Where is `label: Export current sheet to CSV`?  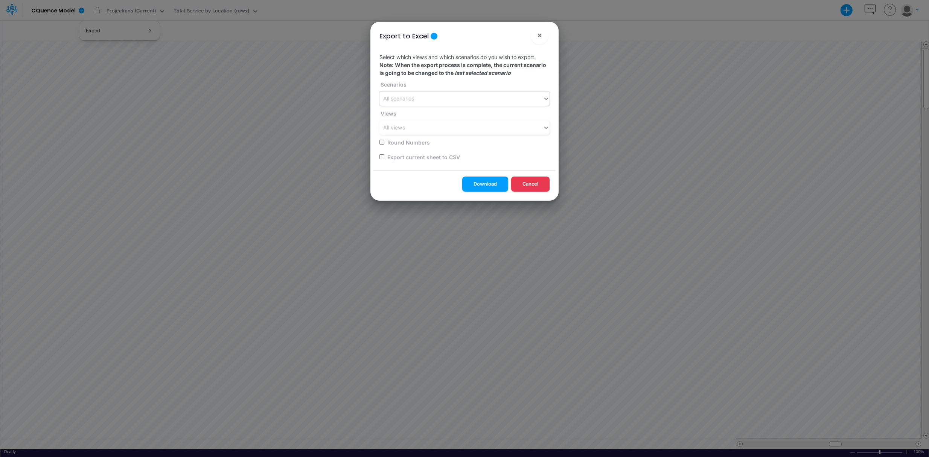 label: Export current sheet to CSV is located at coordinates (423, 157).